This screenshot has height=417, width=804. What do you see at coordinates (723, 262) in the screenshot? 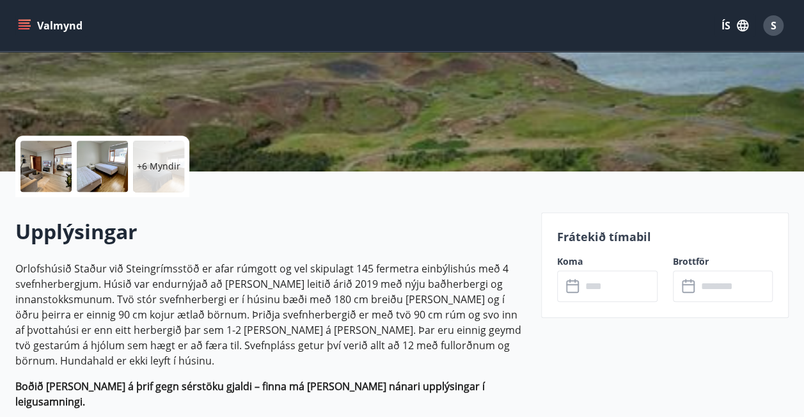
I see `label: Brottför` at bounding box center [723, 262].